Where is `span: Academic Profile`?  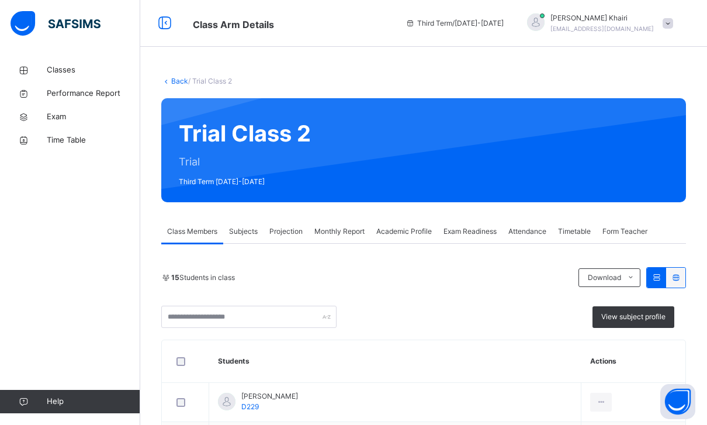 span: Academic Profile is located at coordinates (404, 232).